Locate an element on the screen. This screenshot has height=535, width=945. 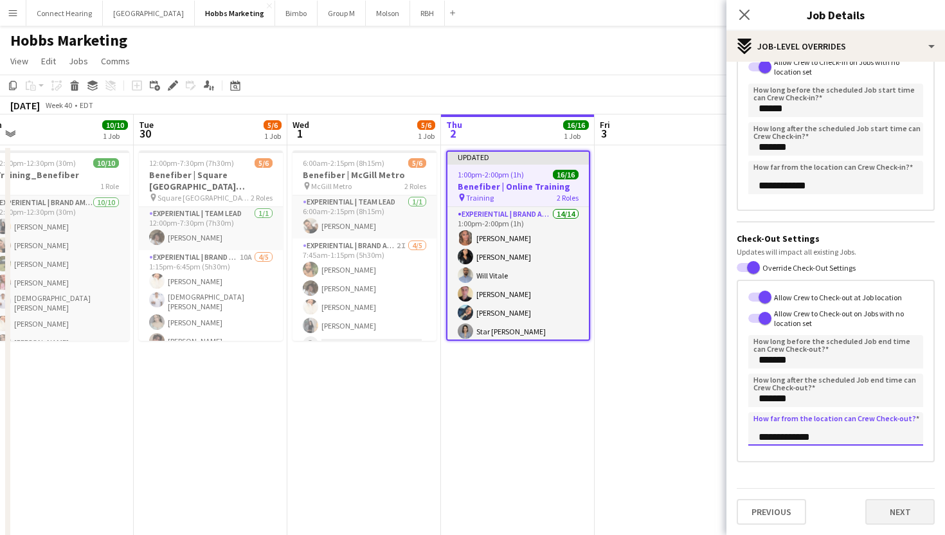
span: 3 is located at coordinates (604, 133).